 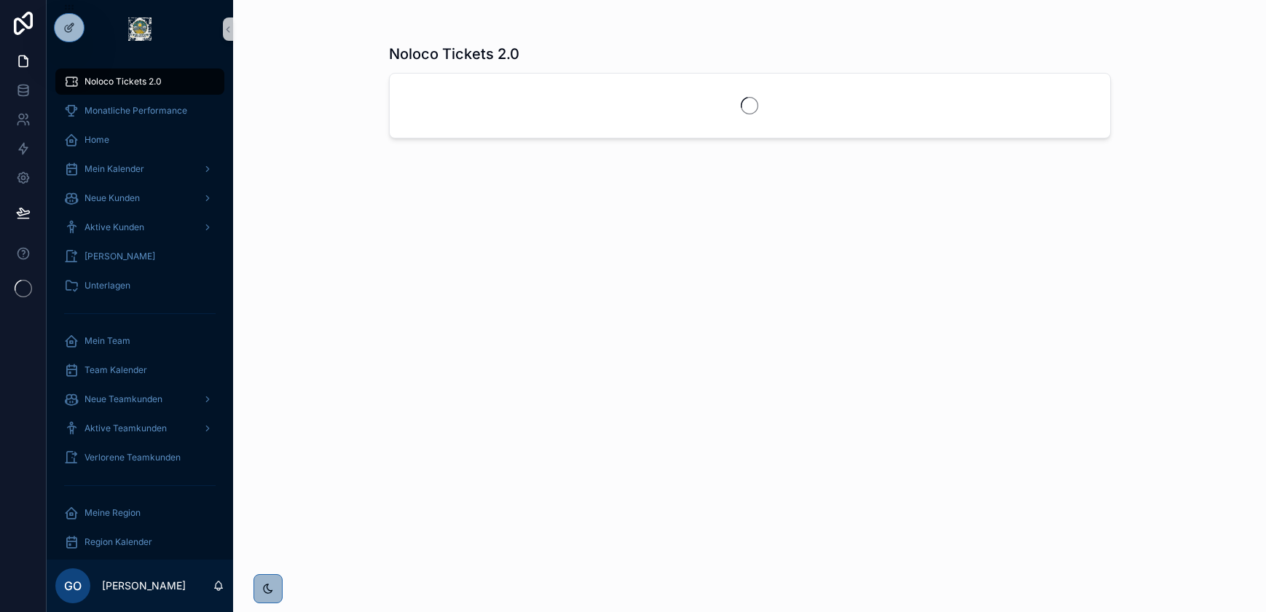 I want to click on span: Monatliche Performance, so click(x=135, y=111).